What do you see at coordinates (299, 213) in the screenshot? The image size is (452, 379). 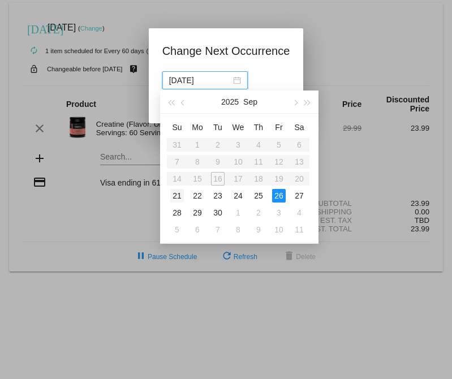 I see `div: 4` at bounding box center [299, 213].